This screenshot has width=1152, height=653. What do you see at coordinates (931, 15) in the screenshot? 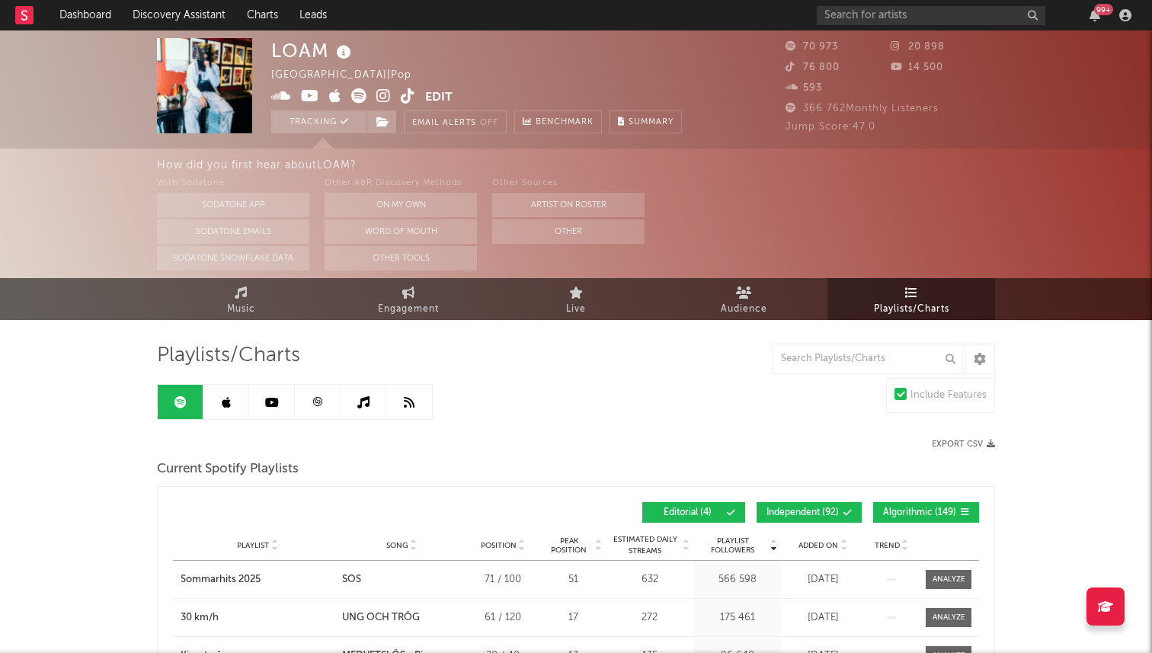
I see `input: Search for artists` at bounding box center [931, 15].